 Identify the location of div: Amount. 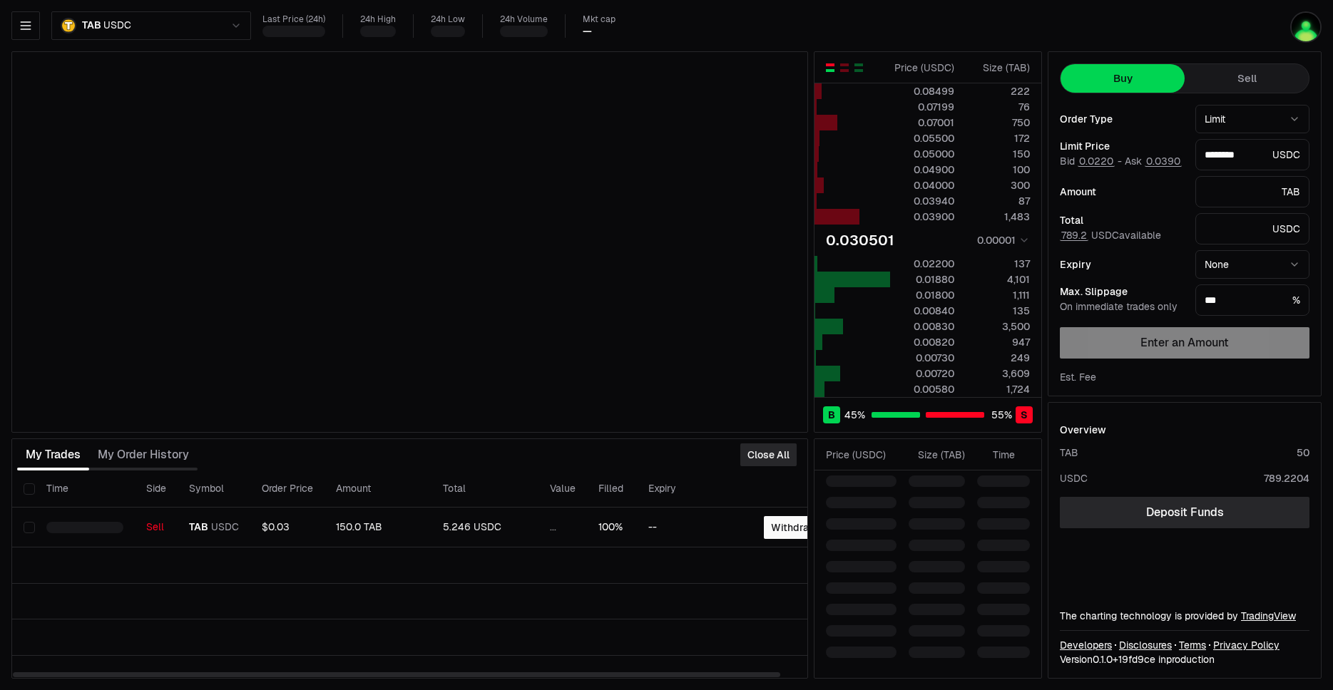
(1122, 192).